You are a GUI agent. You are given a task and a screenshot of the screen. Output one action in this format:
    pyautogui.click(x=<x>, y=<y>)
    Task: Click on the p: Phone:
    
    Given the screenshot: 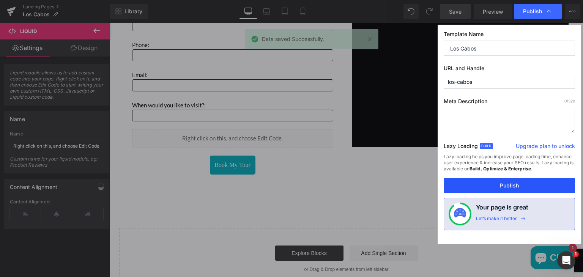 What is the action you would take?
    pyautogui.click(x=123, y=17)
    